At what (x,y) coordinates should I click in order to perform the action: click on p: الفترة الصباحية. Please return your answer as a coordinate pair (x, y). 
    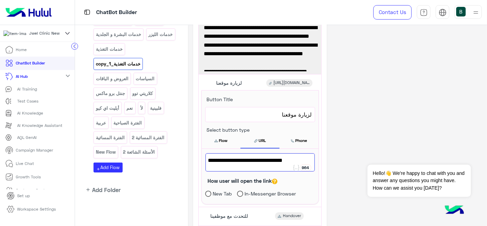
    Looking at the image, I should click on (128, 123).